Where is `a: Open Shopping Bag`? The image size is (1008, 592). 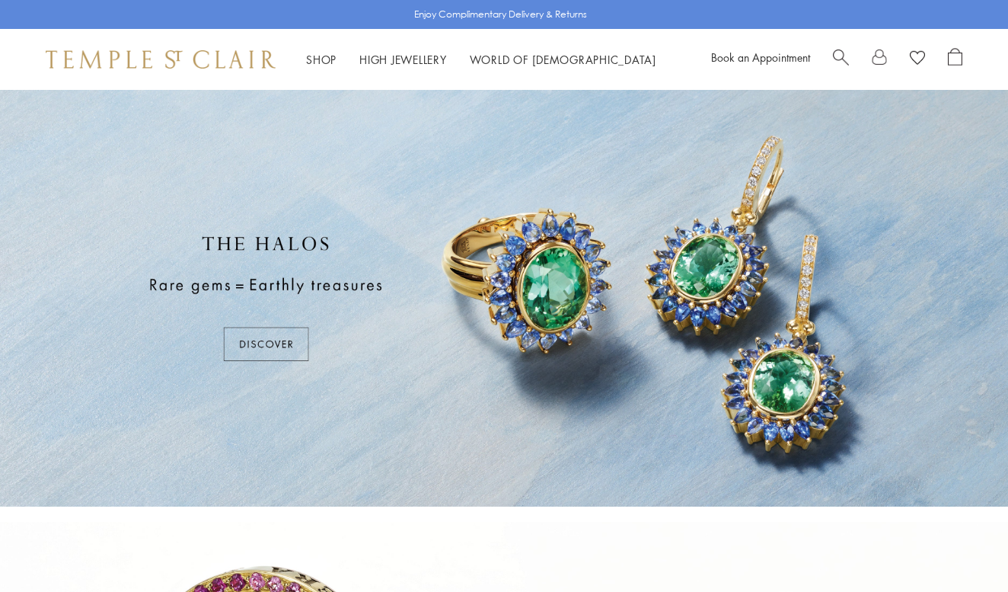
a: Open Shopping Bag is located at coordinates (955, 59).